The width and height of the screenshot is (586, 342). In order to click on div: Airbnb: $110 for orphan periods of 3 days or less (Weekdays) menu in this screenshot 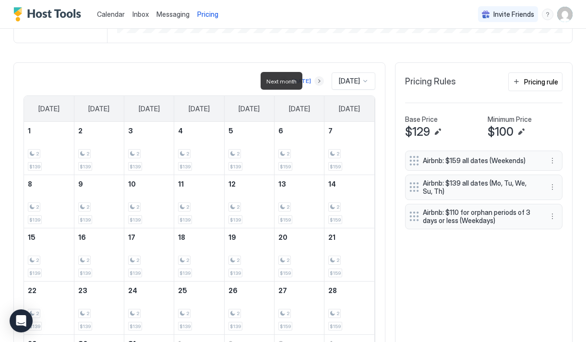, I will do `click(484, 217)`.